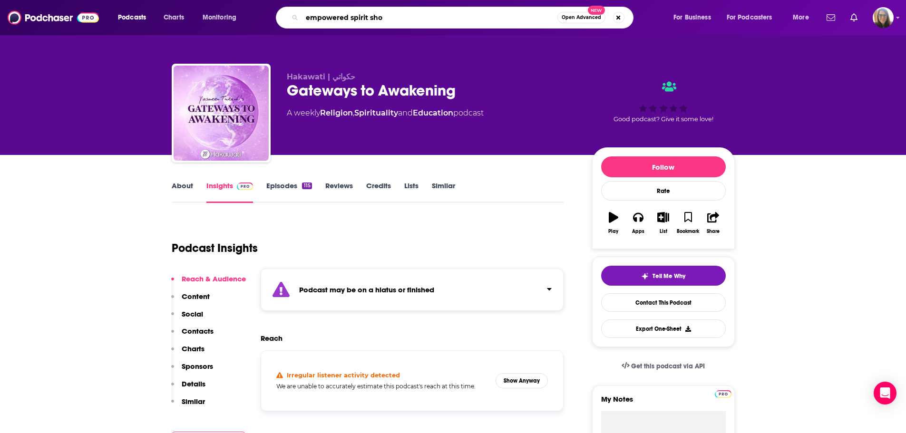 The image size is (906, 433). I want to click on h5: We are unable to accurately estimate this podcast's reach at this time., so click(383, 386).